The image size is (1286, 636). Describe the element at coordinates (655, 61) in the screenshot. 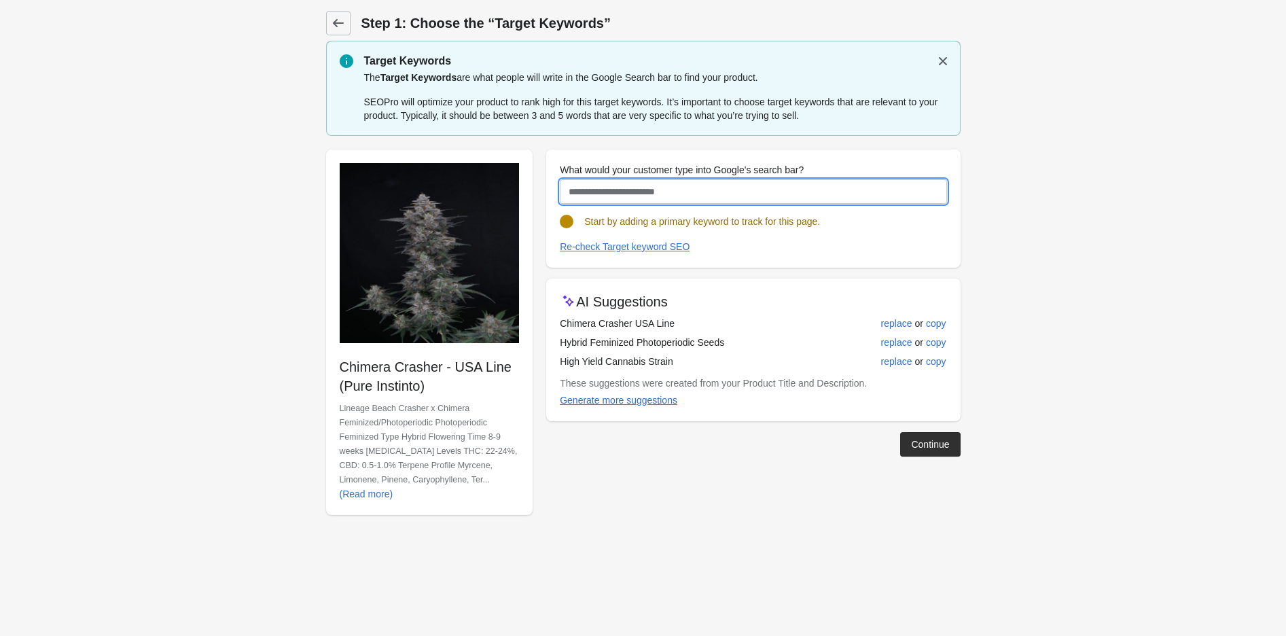

I see `p: Target Keywords` at that location.